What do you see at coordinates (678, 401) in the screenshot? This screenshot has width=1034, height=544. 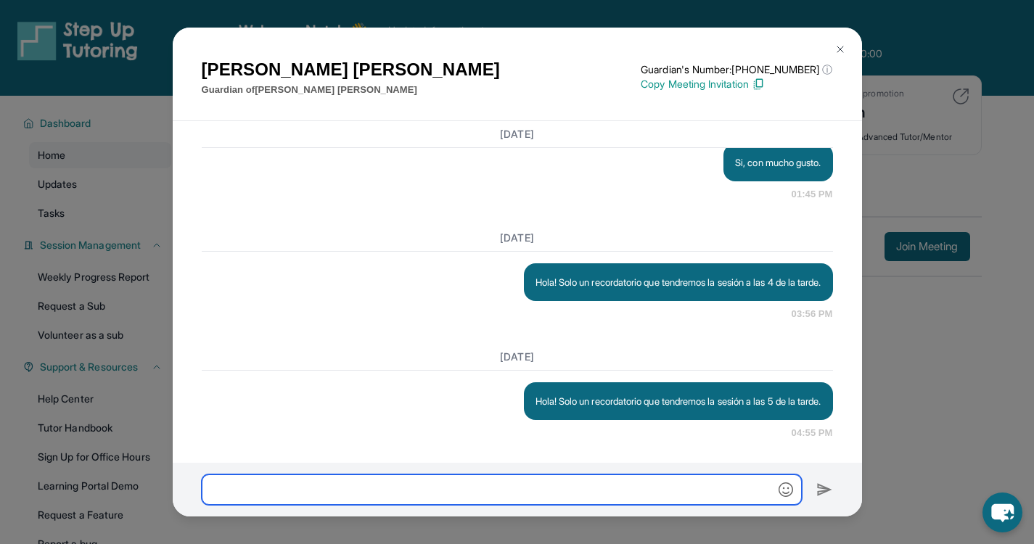 I see `p: Hola! Solo un recordatorio que tendremos la sesión a las 5 de la tarde.` at bounding box center [678, 401].